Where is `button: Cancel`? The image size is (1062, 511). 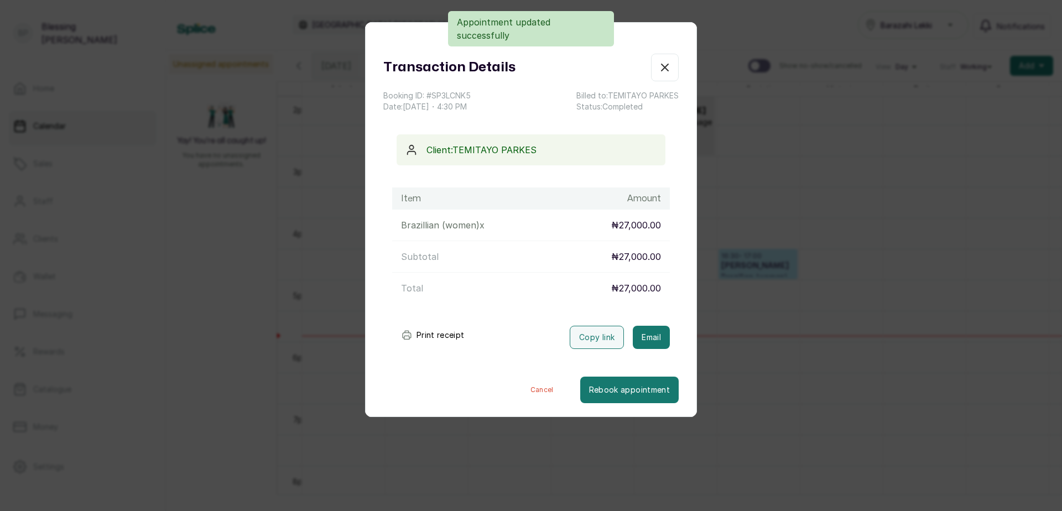 button: Cancel is located at coordinates (542, 390).